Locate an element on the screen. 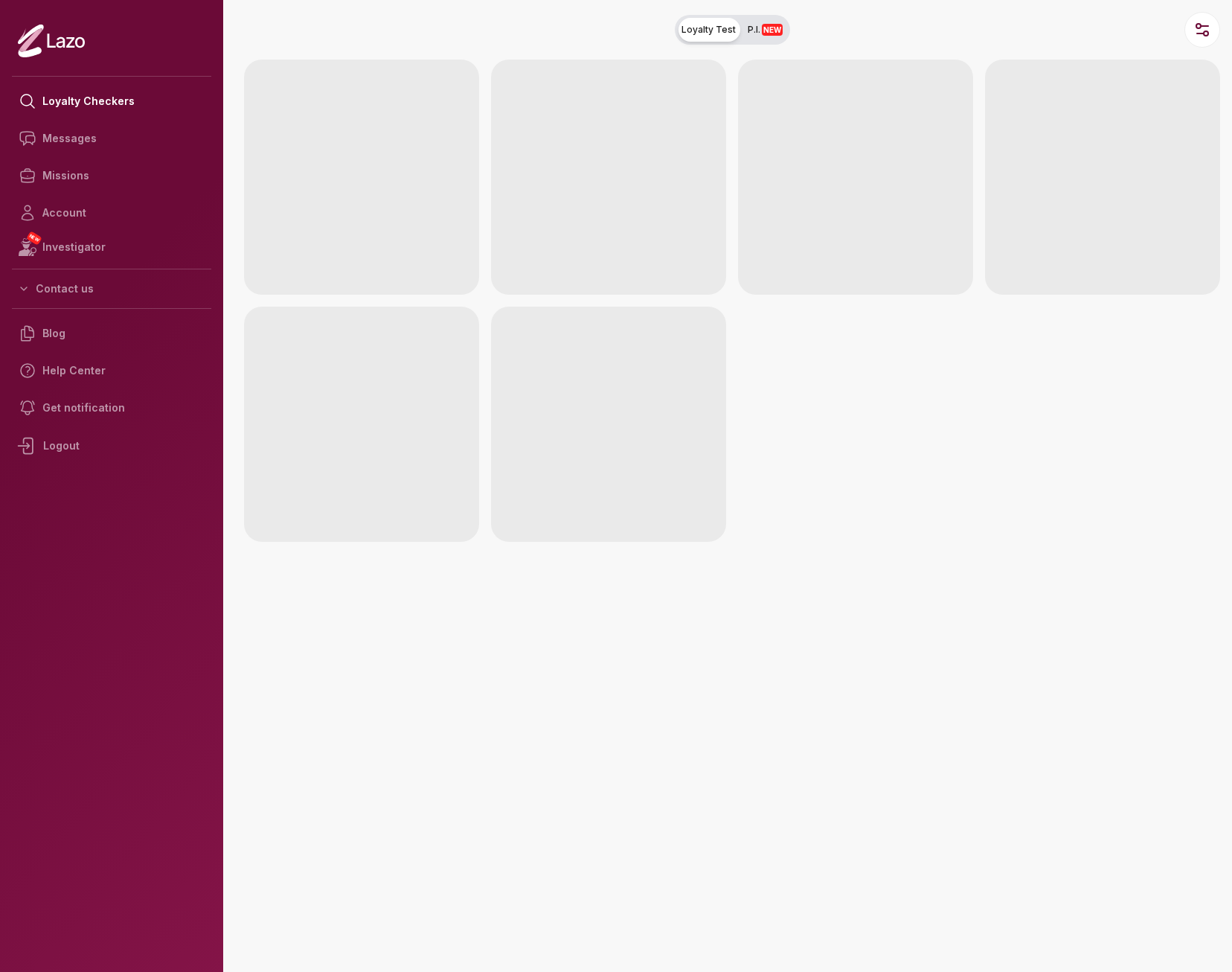  a: Help Center is located at coordinates (111, 370).